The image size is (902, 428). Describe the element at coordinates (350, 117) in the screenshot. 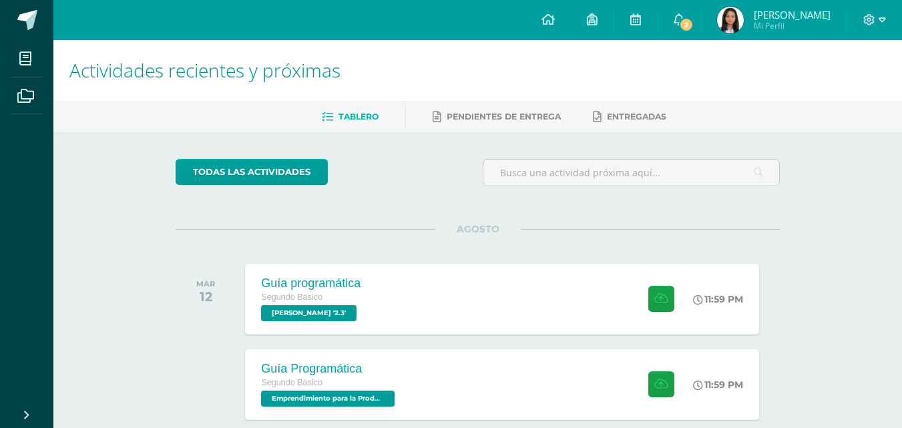

I see `a: Tablero` at that location.